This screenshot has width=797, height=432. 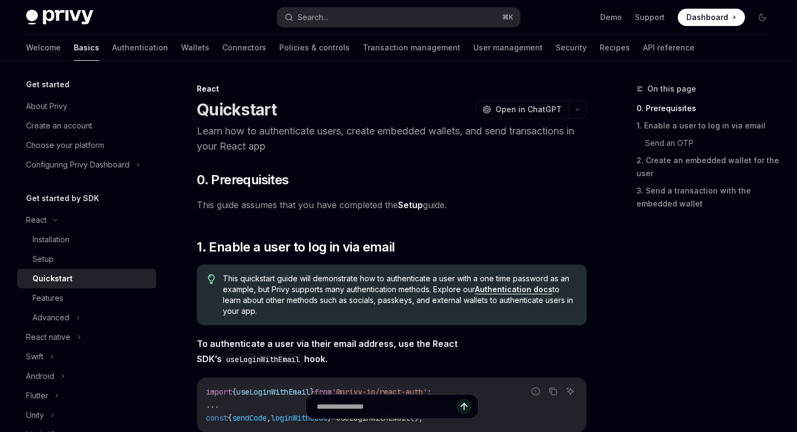 What do you see at coordinates (237, 109) in the screenshot?
I see `h1: Quickstart` at bounding box center [237, 109].